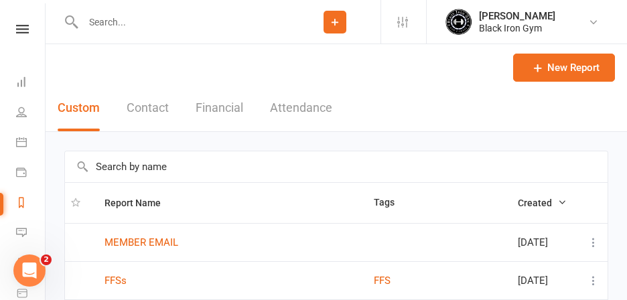 Image resolution: width=627 pixels, height=300 pixels. Describe the element at coordinates (31, 143) in the screenshot. I see `a: Calendar` at that location.